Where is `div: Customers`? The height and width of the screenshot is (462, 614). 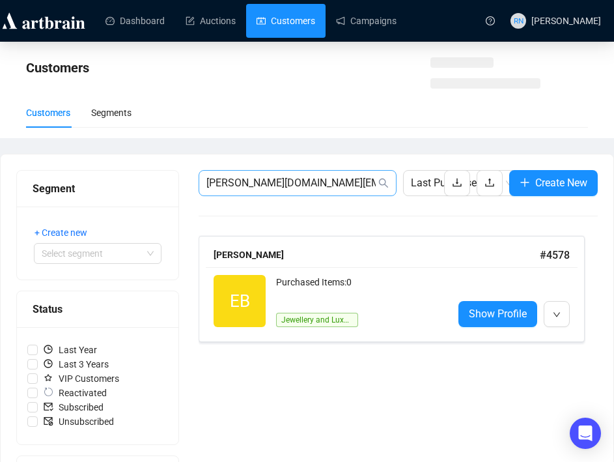
div: Customers is located at coordinates (48, 113).